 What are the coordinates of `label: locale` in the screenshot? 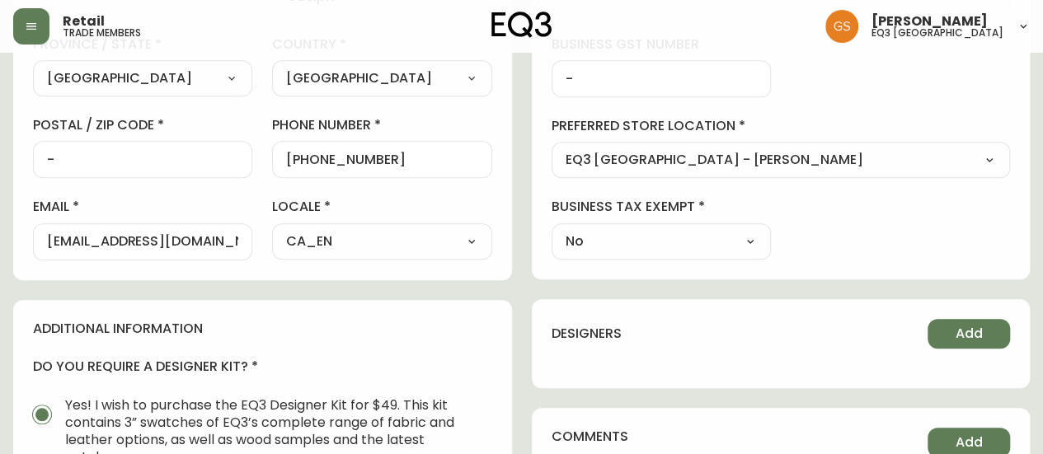 It's located at (382, 207).